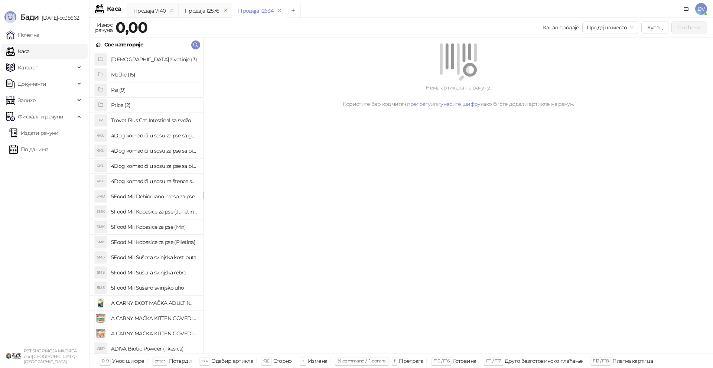  Describe the element at coordinates (29, 17) in the screenshot. I see `span: Бади` at that location.